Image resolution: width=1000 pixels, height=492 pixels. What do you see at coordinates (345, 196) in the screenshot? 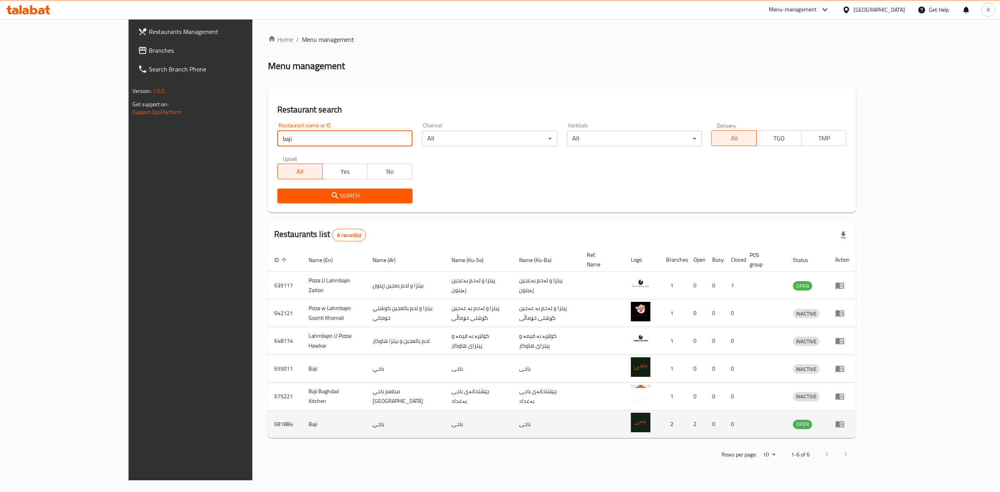
I see `button: Search` at bounding box center [345, 196].